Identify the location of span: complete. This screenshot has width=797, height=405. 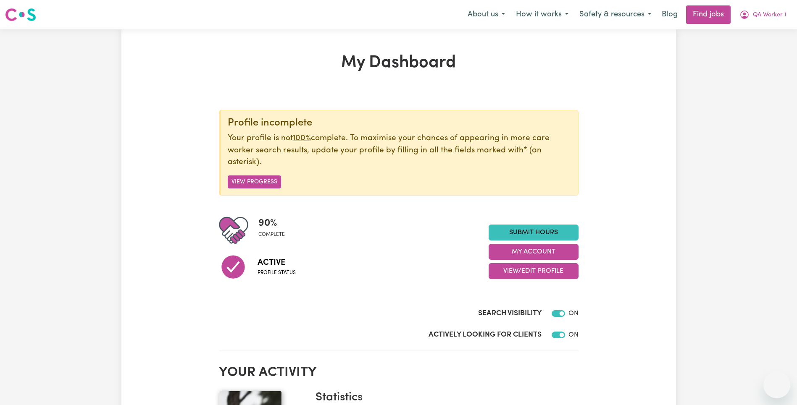
(271, 235).